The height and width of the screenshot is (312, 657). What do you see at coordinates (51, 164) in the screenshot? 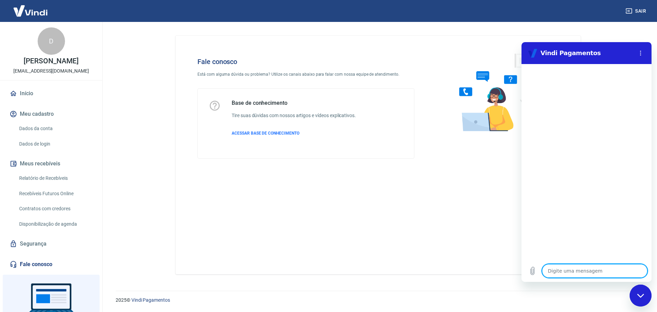
I see `button: Meus recebíveis` at bounding box center [51, 164].